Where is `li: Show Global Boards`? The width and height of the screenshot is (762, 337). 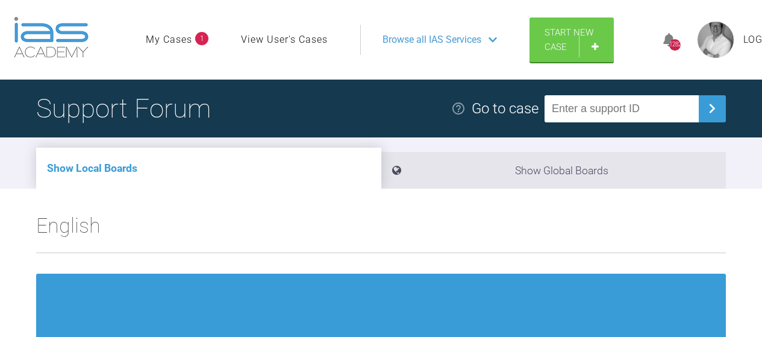 li: Show Global Boards is located at coordinates (554, 170).